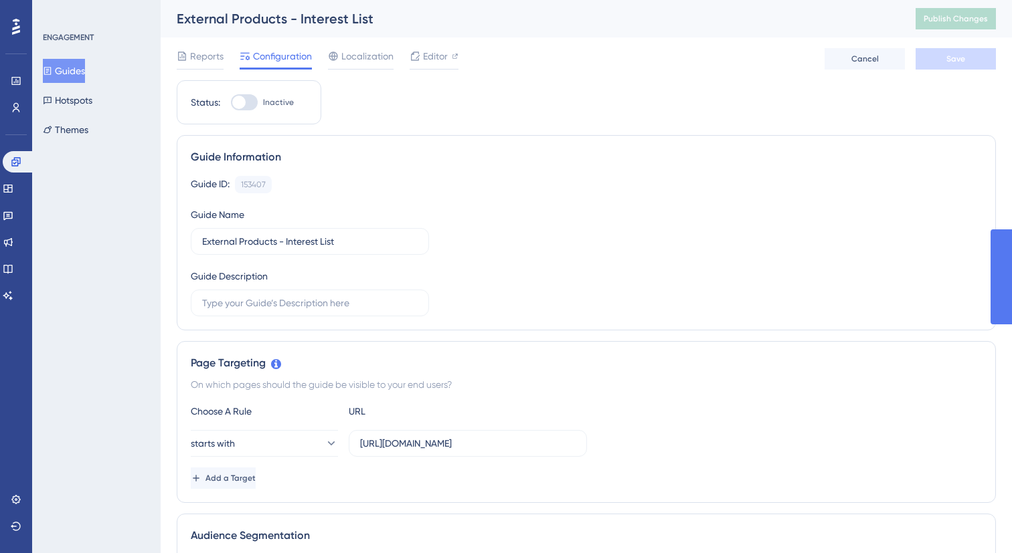  I want to click on input: Type your Guide’s Name here, so click(310, 242).